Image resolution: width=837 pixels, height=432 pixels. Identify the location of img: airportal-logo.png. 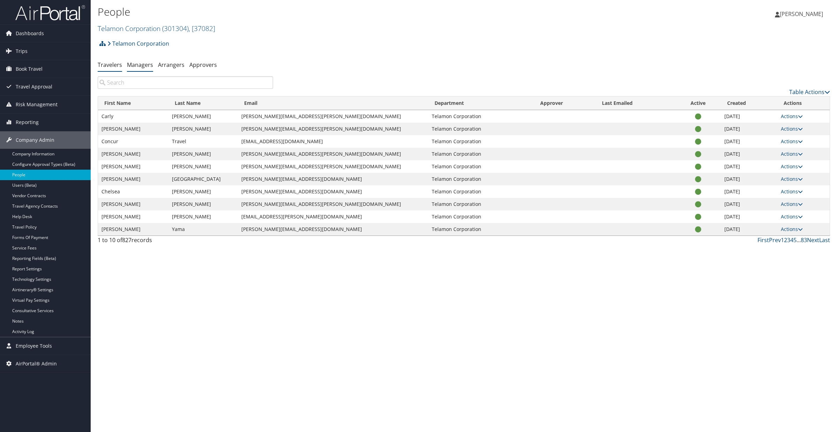
(50, 13).